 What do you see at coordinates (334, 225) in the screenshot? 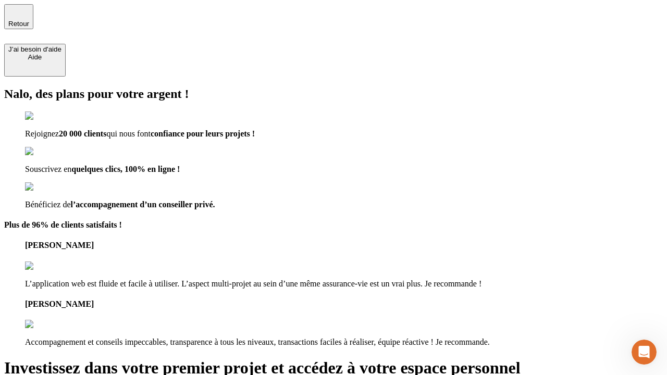
I see `h4: Plus de 96% de clients satisfaits !` at bounding box center [334, 225].